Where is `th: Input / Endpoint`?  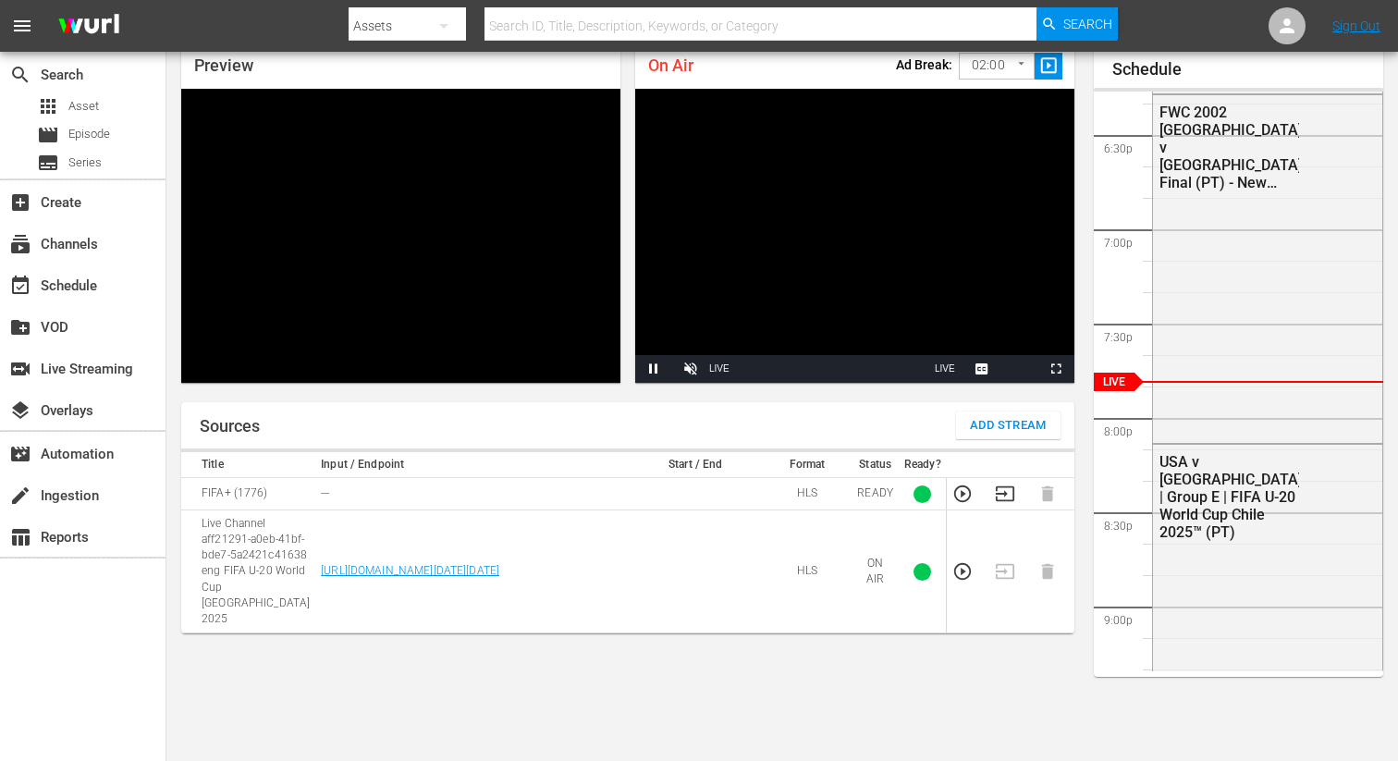
th: Input / Endpoint is located at coordinates (471, 465).